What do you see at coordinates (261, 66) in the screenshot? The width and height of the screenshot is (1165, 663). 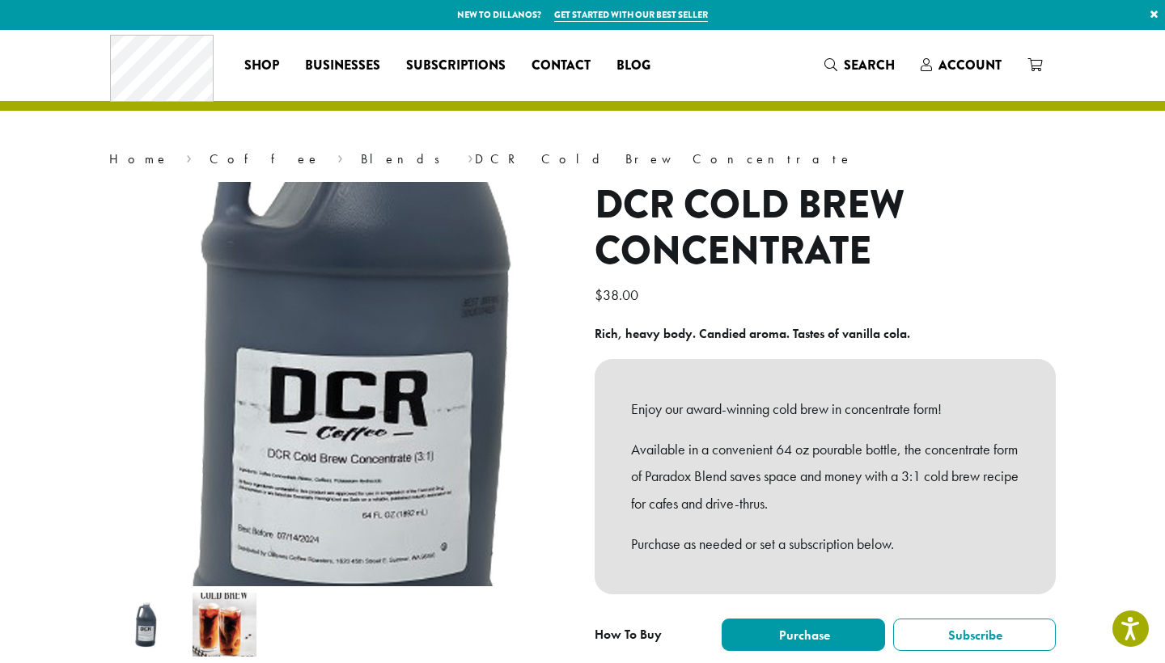 I see `span: Shop` at bounding box center [261, 66].